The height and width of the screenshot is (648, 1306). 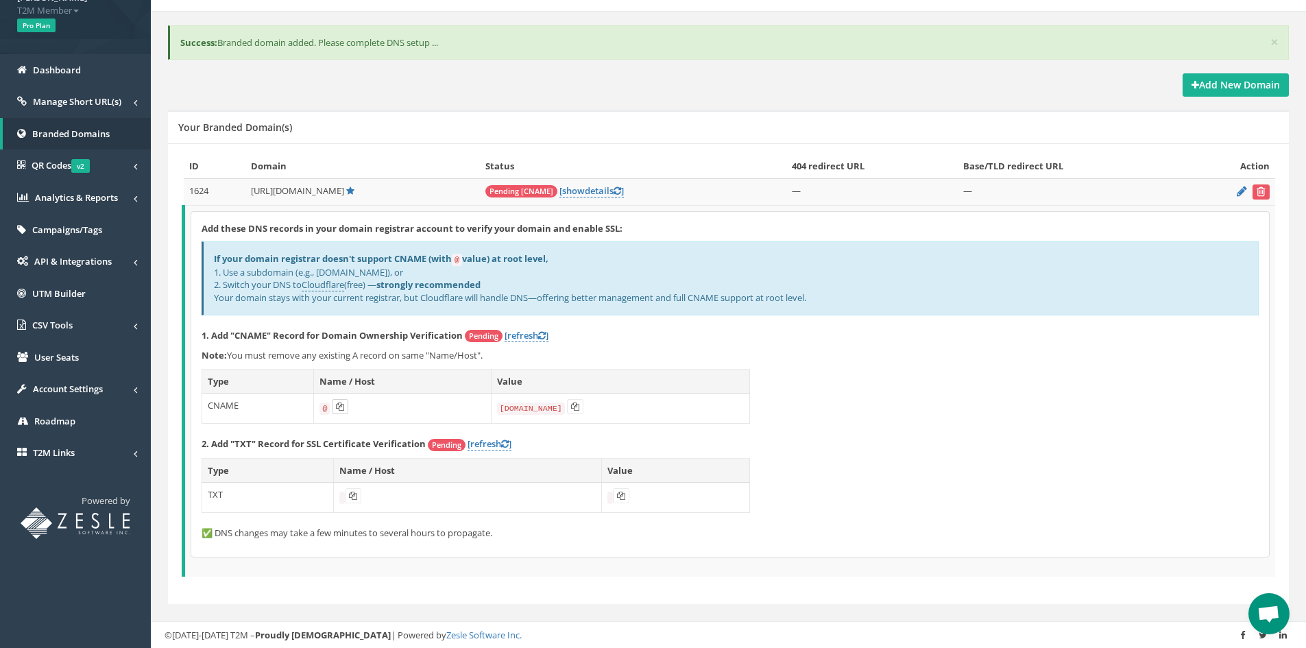 I want to click on a: Default, so click(x=350, y=191).